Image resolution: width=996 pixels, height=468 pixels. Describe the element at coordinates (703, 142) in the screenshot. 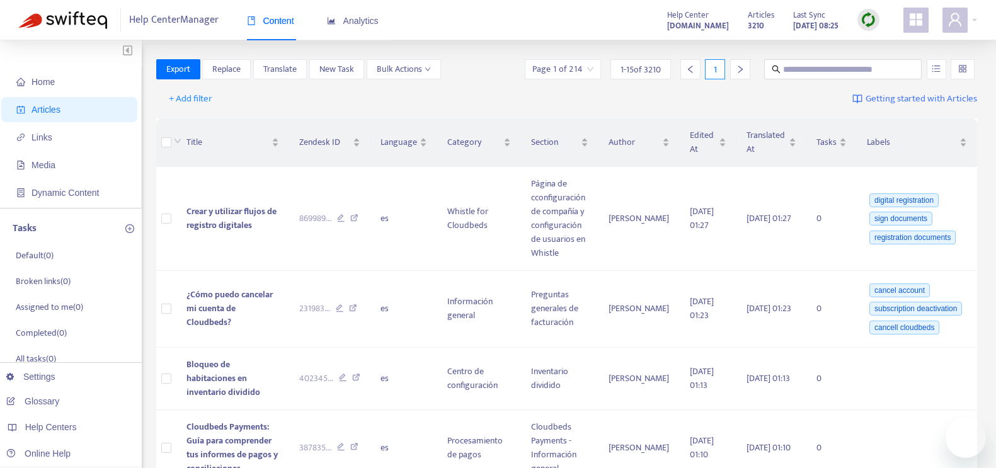

I see `span: Edited At` at that location.